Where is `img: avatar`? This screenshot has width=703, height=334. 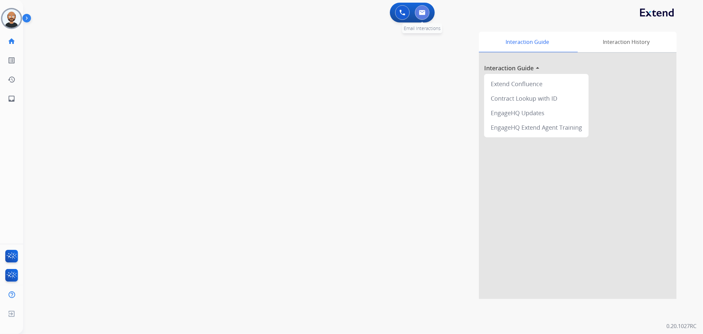 img: avatar is located at coordinates (12, 18).